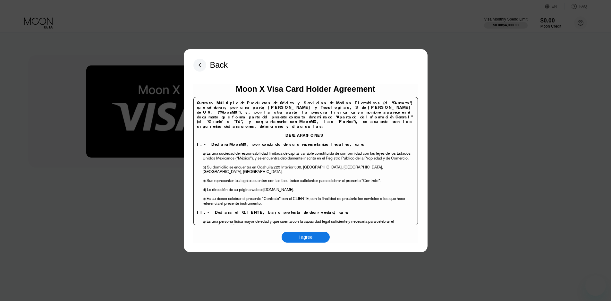  Describe the element at coordinates (204, 198) in the screenshot. I see `span: e` at that location.